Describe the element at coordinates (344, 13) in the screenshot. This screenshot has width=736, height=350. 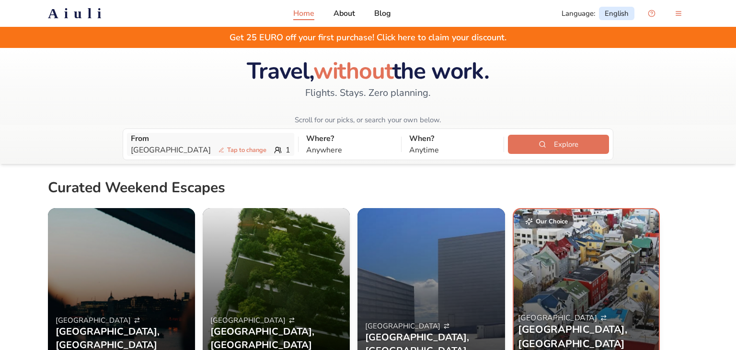
I see `p: About` at that location.